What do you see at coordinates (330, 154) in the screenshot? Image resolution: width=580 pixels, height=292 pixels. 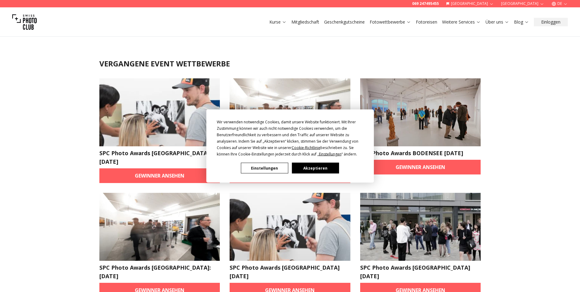 I see `span: Einstellungen` at bounding box center [330, 154].